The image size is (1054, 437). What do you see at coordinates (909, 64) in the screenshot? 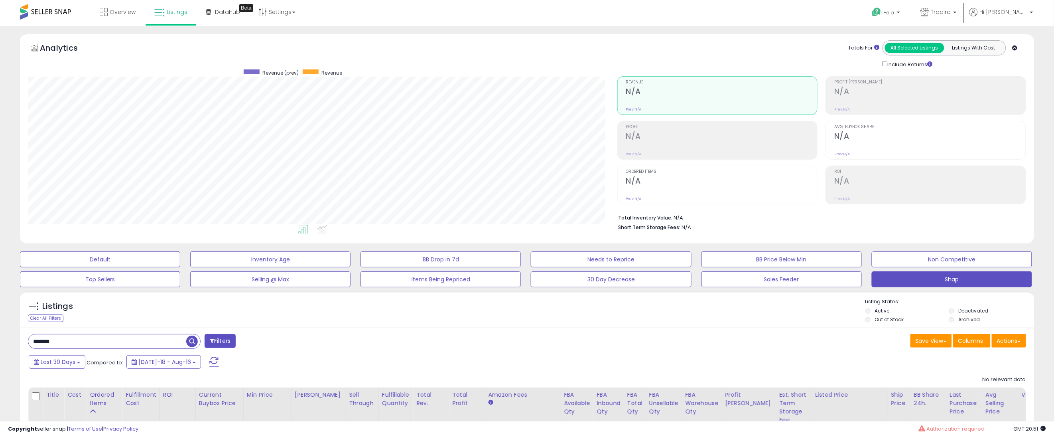
I see `div: Include Returns` at bounding box center [909, 64].